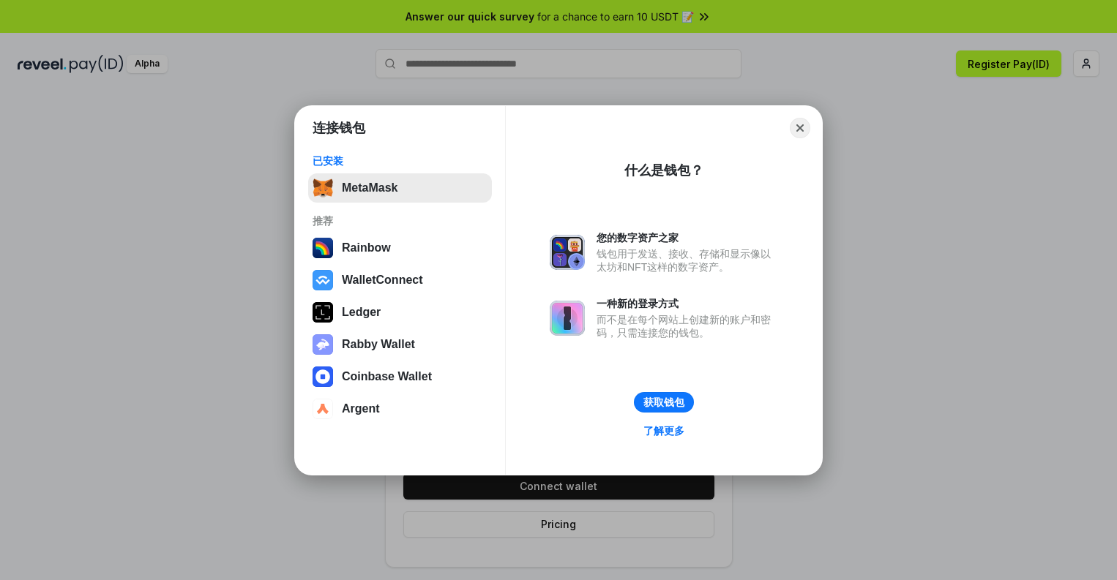  Describe the element at coordinates (361, 409) in the screenshot. I see `div: Argent` at that location.